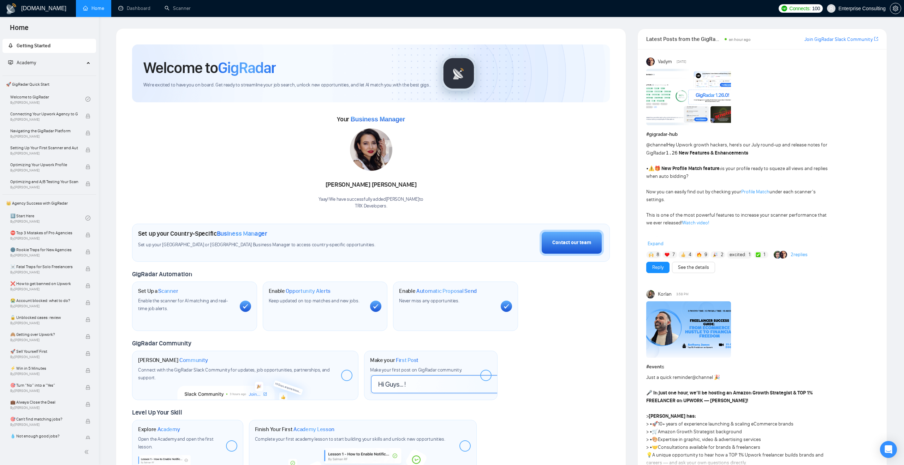  I want to click on span: ☠️ Fatal Traps for Solo Freelancers, so click(44, 267).